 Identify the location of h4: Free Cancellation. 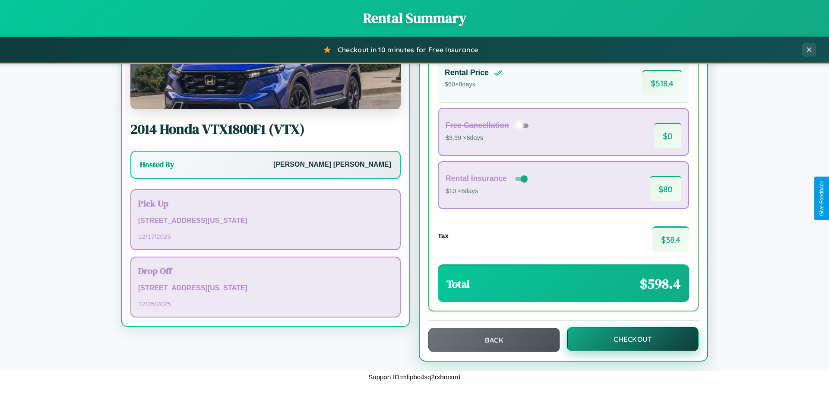
(477, 125).